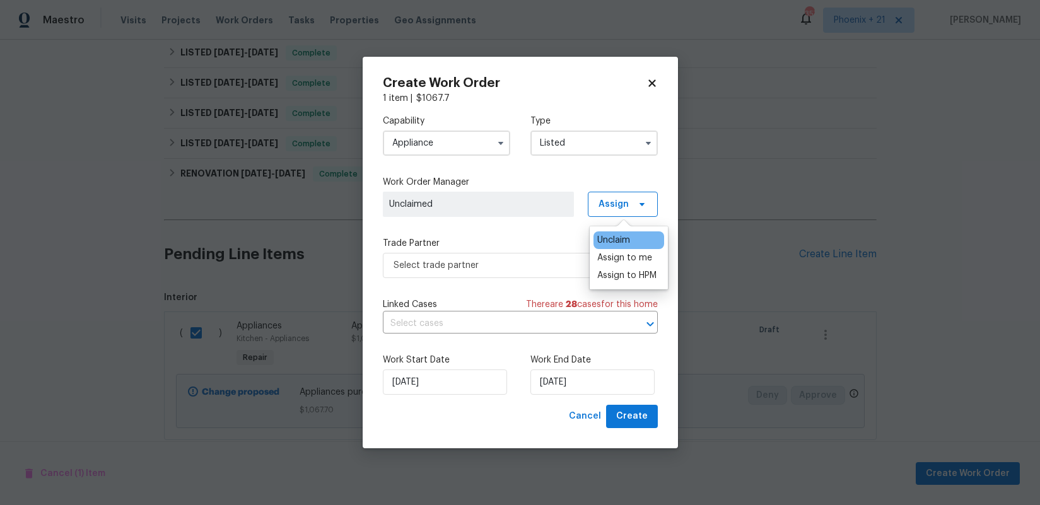 The width and height of the screenshot is (1040, 505). Describe the element at coordinates (627, 276) in the screenshot. I see `div: Assign to HPM` at that location.